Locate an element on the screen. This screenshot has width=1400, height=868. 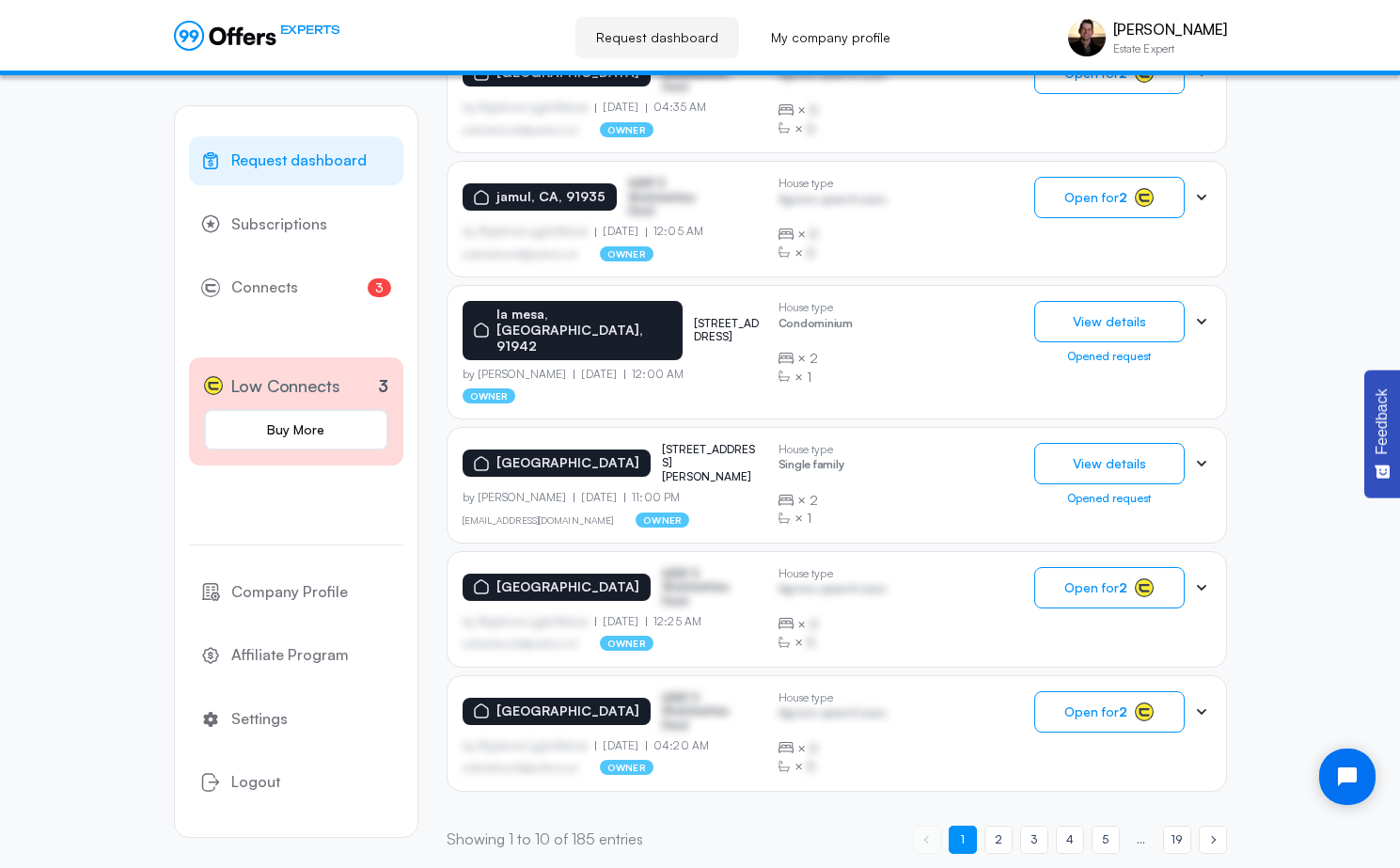
button: Logout is located at coordinates (297, 782).